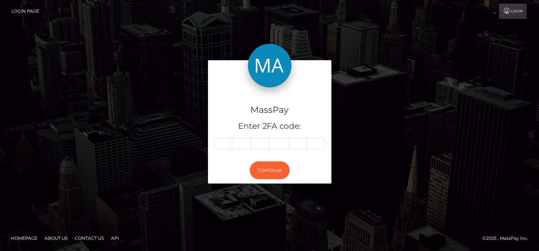  What do you see at coordinates (270, 66) in the screenshot?
I see `img: MassPay` at bounding box center [270, 66].